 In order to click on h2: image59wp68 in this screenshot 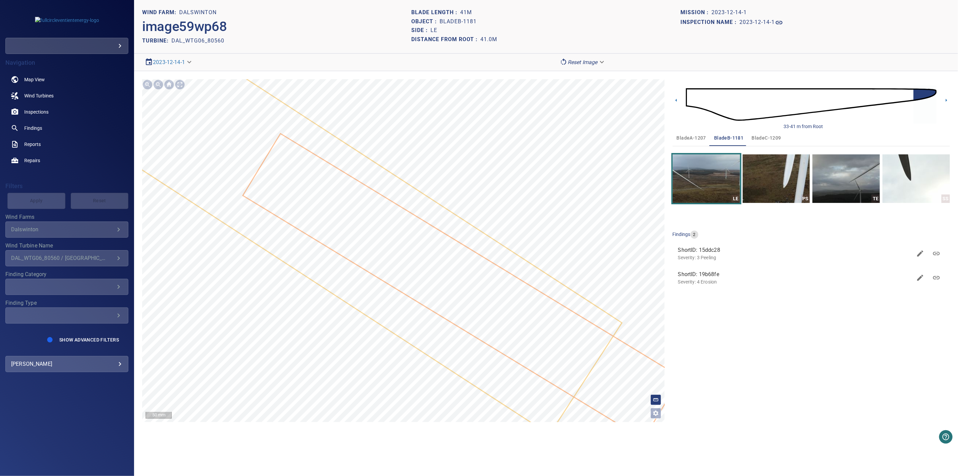, I will do `click(184, 27)`.